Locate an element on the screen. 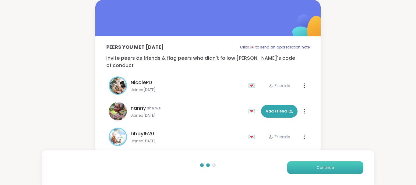 The width and height of the screenshot is (416, 185). img: Libby1520 is located at coordinates (118, 137).